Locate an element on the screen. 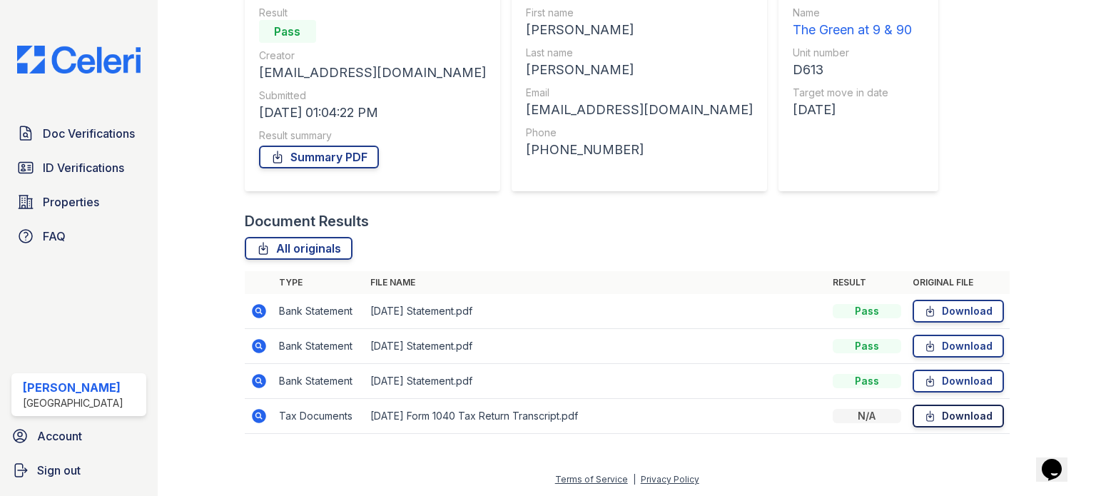 The height and width of the screenshot is (496, 1096). a: Terms of Service is located at coordinates (592, 479).